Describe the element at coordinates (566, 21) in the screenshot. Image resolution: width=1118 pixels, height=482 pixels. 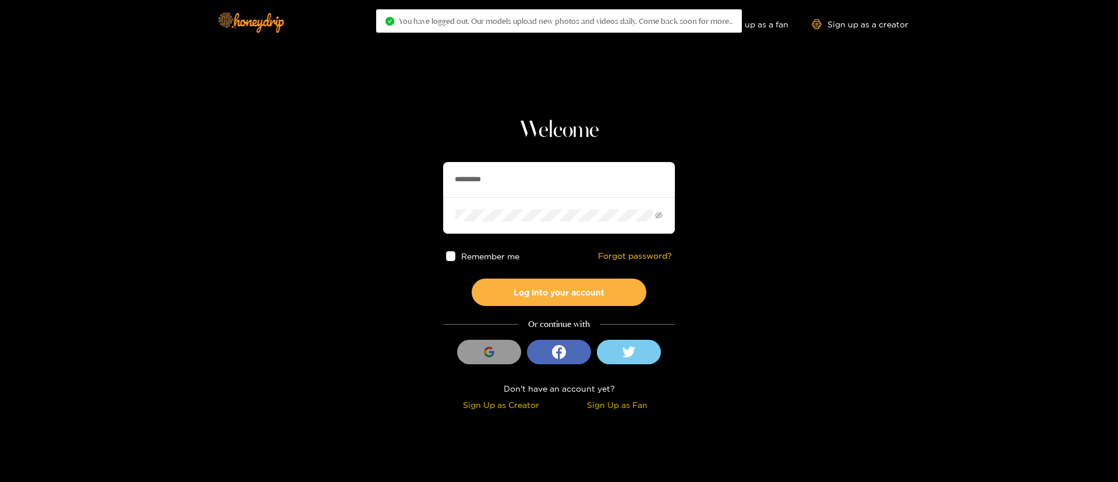
I see `span: You have logged out. Our models upload new photos and videos daily. Come back soon for more..` at that location.